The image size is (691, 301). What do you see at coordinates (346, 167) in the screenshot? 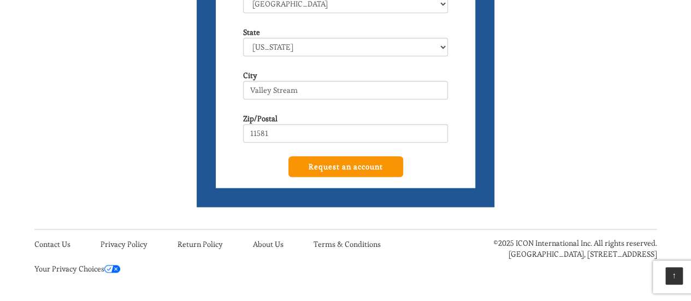
I see `input: Request an account` at bounding box center [346, 167].